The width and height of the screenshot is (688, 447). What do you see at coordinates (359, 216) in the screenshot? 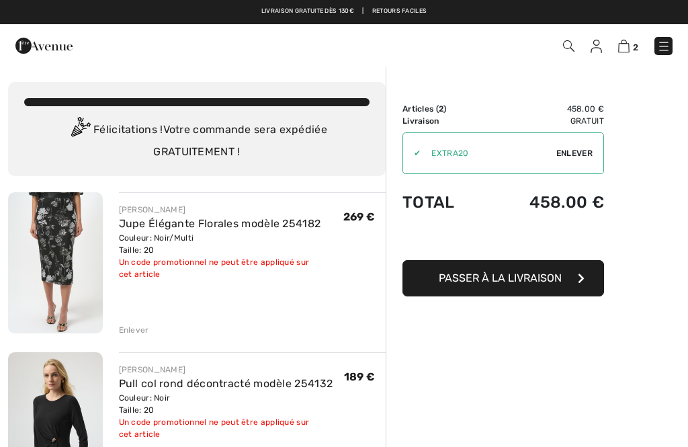
I see `span: 269 €` at bounding box center [359, 216].